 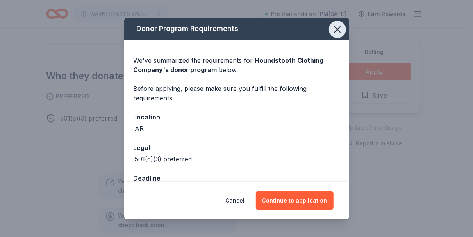 What do you see at coordinates (237, 65) in the screenshot?
I see `div: We've summarized the requirements for below.` at bounding box center [237, 65].